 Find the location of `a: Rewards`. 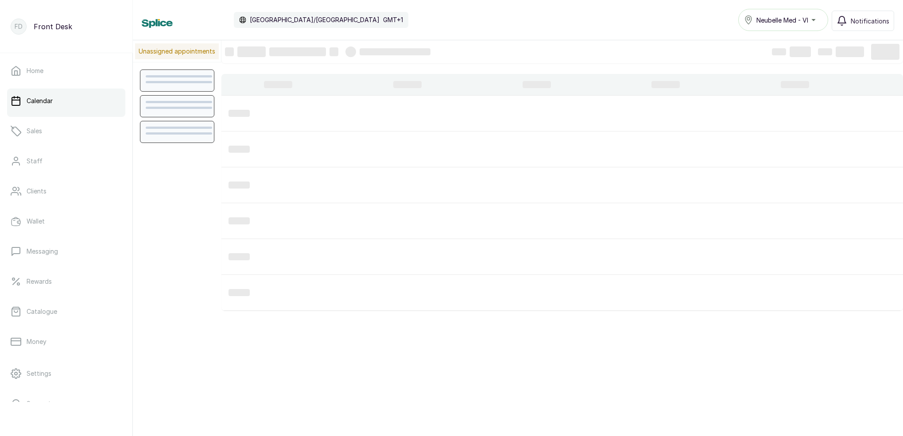

a: Rewards is located at coordinates (66, 282).